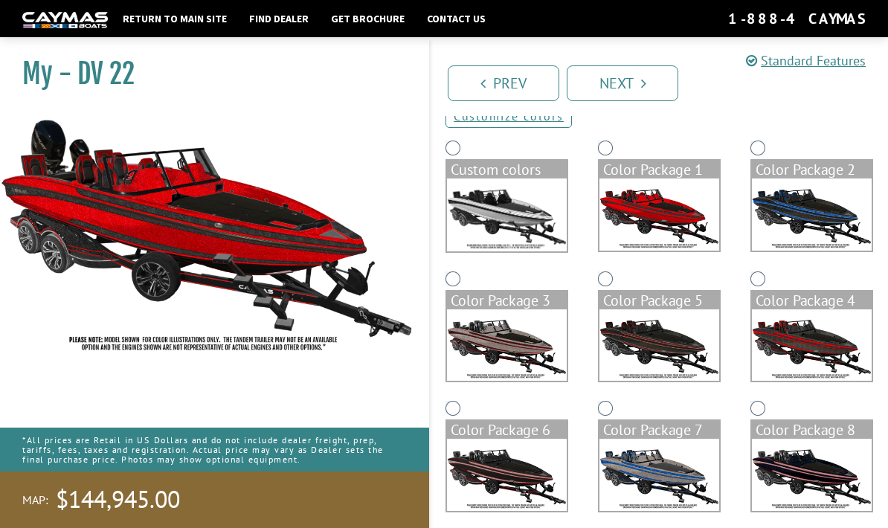 This screenshot has height=528, width=888. I want to click on ul: Pagination, so click(666, 82).